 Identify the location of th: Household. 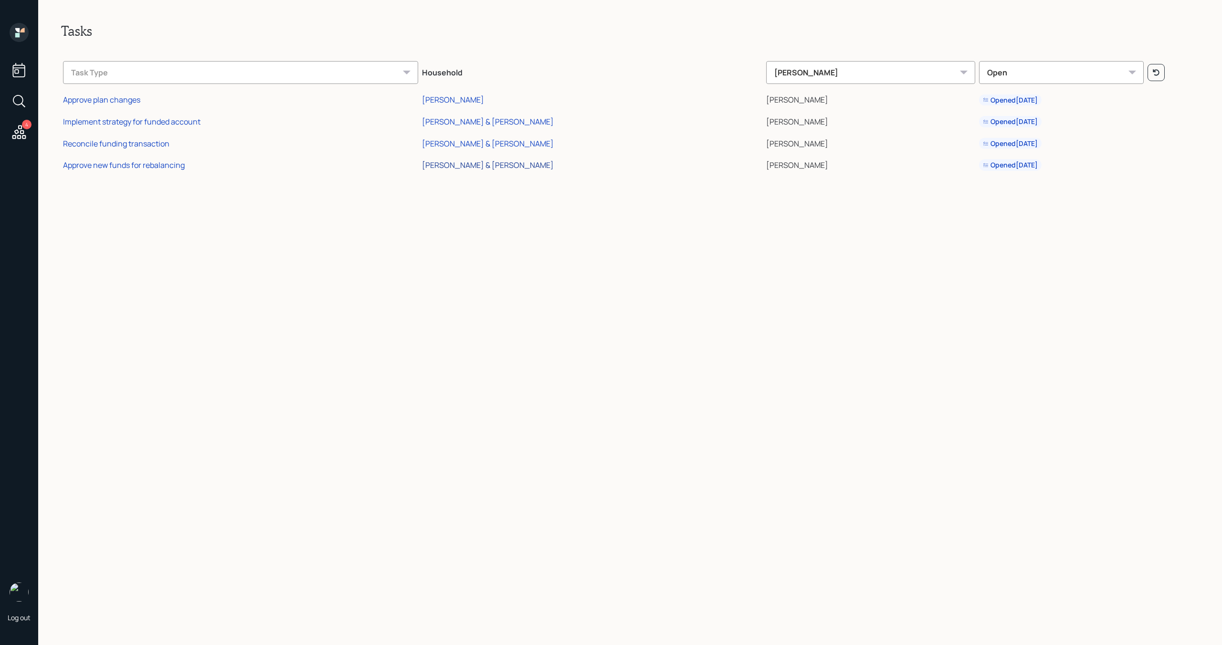
(592, 71).